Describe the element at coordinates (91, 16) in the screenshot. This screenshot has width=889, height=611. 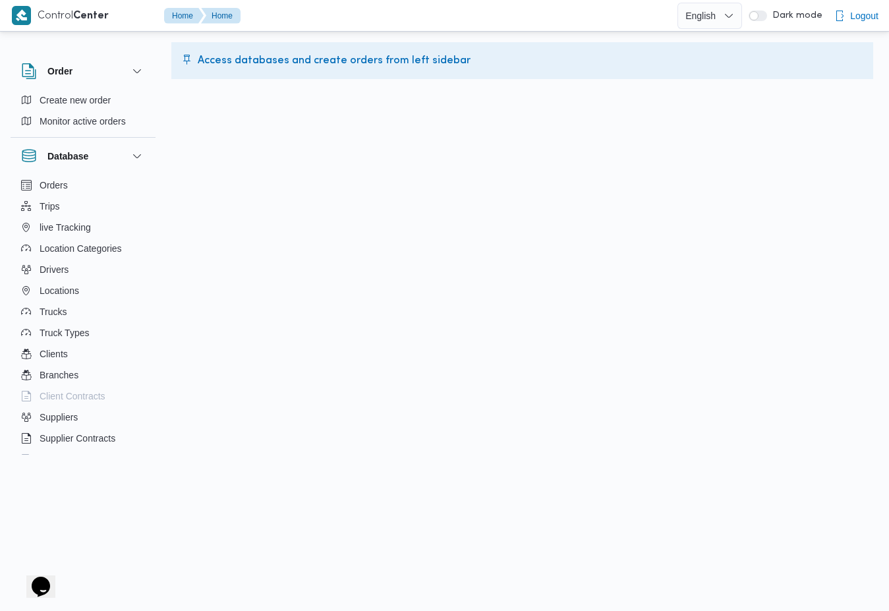
I see `b: Center` at that location.